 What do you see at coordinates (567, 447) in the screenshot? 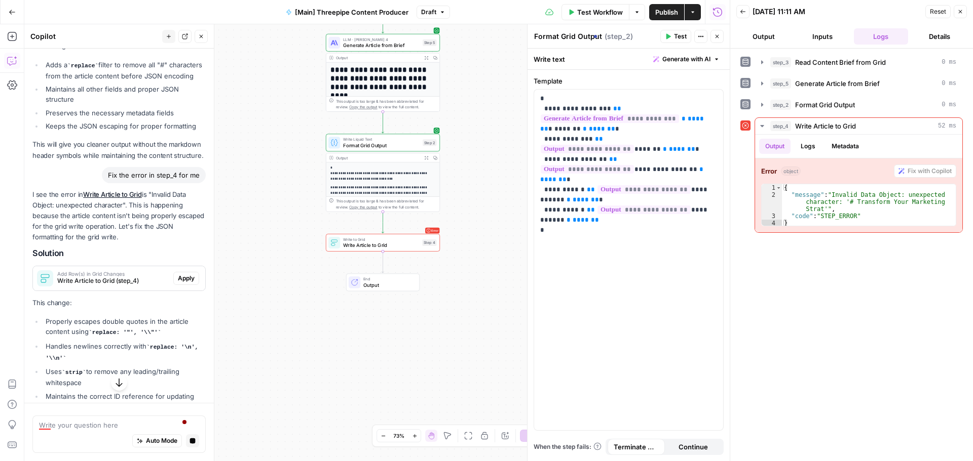
I see `span: When the step fails:` at bounding box center [567, 447].